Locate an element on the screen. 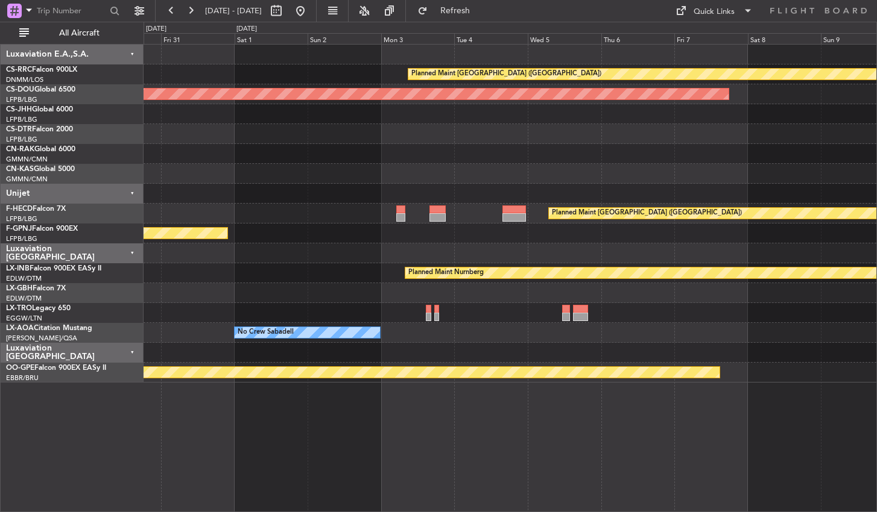 This screenshot has height=512, width=877. span: CS-RRC is located at coordinates (19, 70).